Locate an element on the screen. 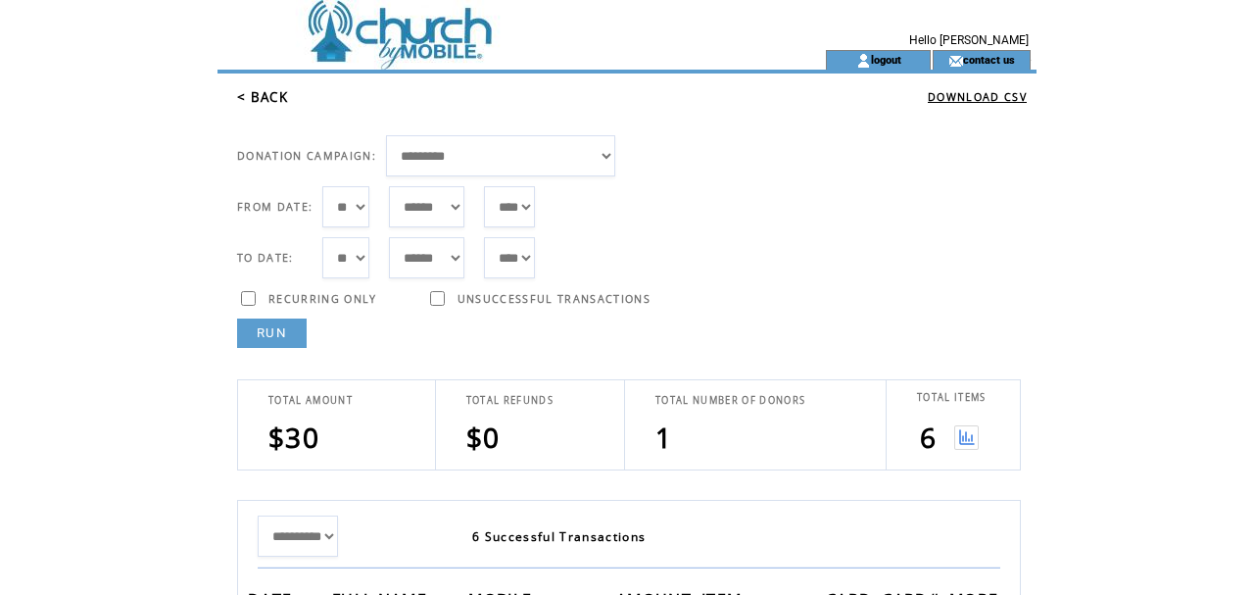  span: RECURRING ONLY is located at coordinates (322, 299).